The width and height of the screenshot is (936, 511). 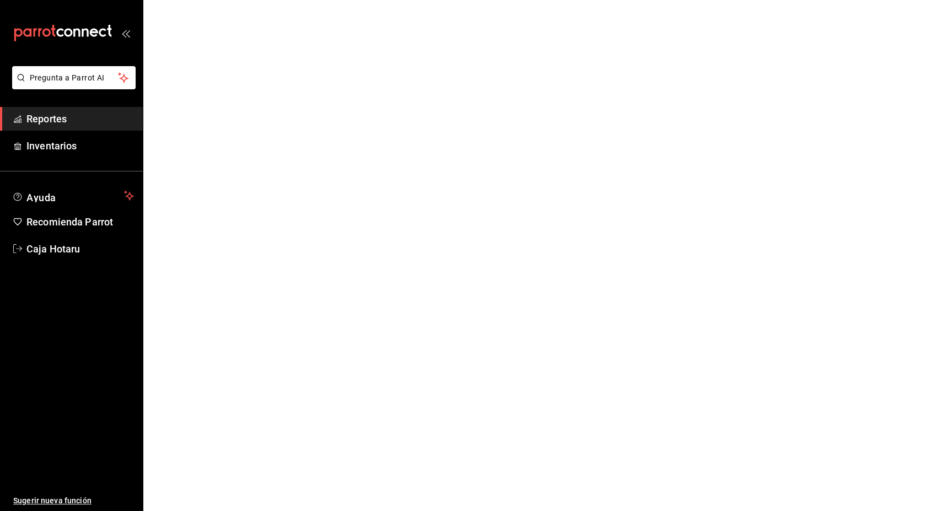 I want to click on a: Pregunta a Parrot AI, so click(x=72, y=85).